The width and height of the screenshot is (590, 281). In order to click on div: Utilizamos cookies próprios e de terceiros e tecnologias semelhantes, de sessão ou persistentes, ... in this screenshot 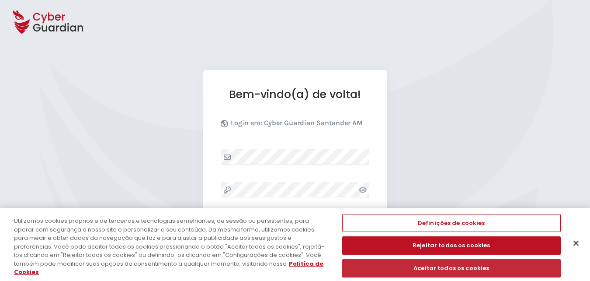, I will do `click(169, 246)`.